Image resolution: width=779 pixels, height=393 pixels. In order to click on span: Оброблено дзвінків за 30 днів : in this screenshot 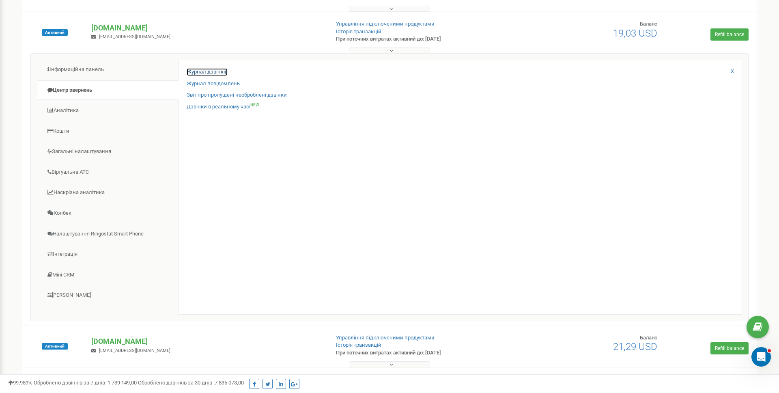, I will do `click(191, 382)`.